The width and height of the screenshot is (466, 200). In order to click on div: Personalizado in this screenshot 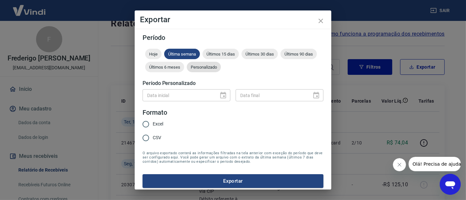, I will do `click(204, 67)`.